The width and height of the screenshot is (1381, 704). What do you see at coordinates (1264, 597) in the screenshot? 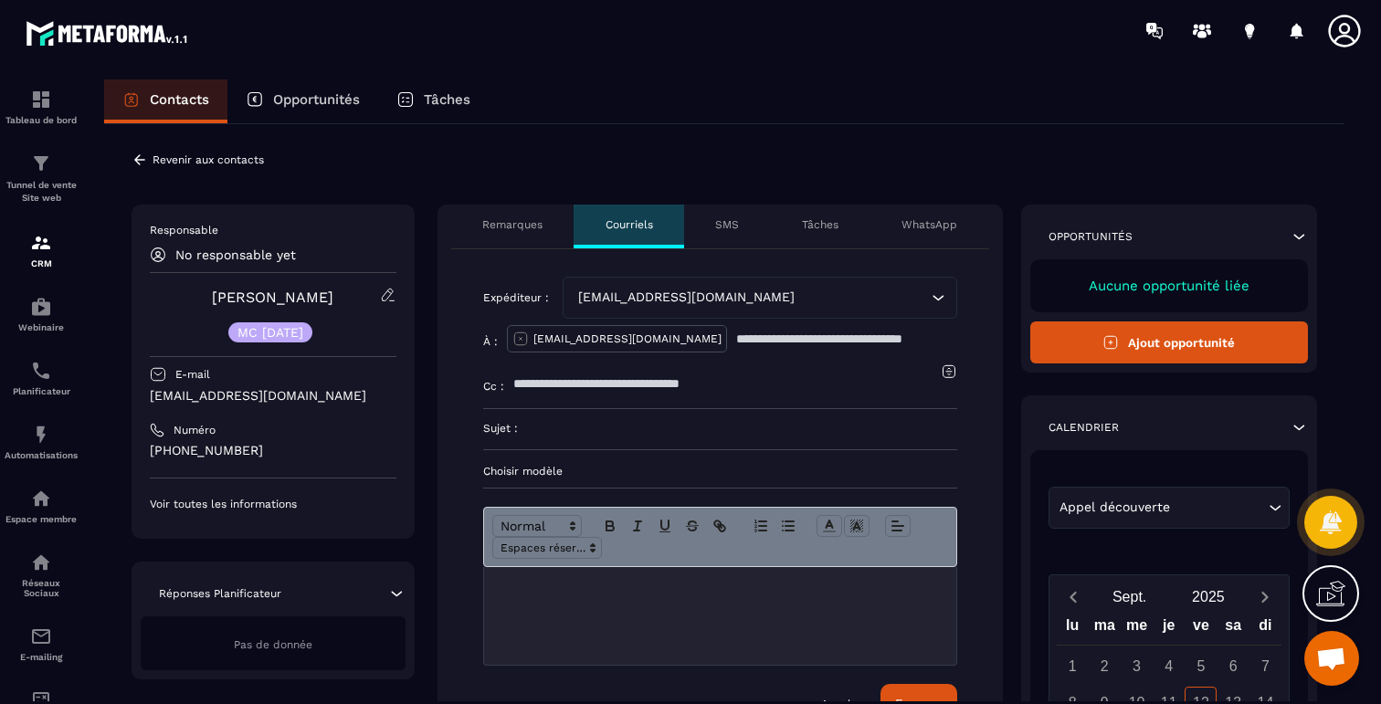
I see `button: Next month` at bounding box center [1264, 597].